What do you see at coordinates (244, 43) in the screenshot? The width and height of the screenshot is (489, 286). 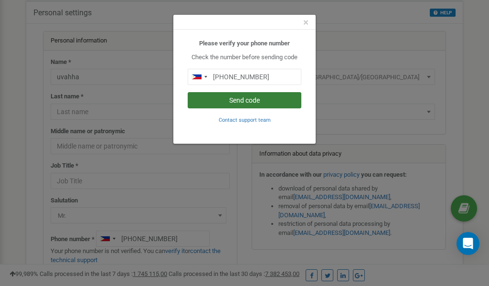 I see `b: Please verify your phone number` at bounding box center [244, 43].